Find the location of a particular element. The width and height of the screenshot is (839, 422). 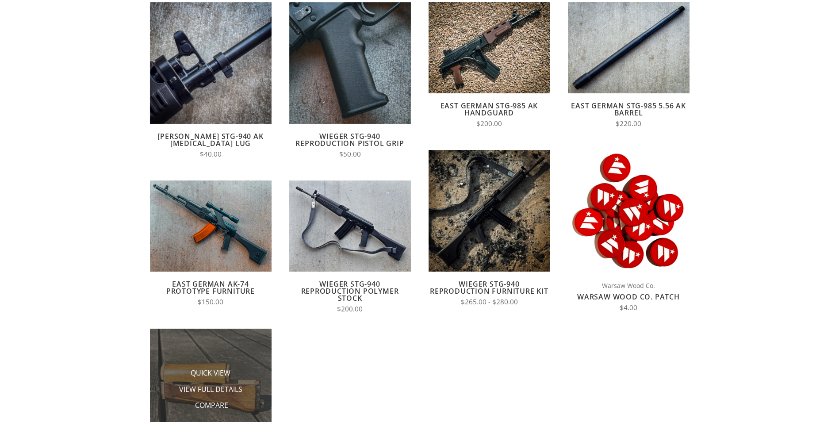

img: Wieger STG-940 Reproduction Furniture Kit is located at coordinates (489, 211).